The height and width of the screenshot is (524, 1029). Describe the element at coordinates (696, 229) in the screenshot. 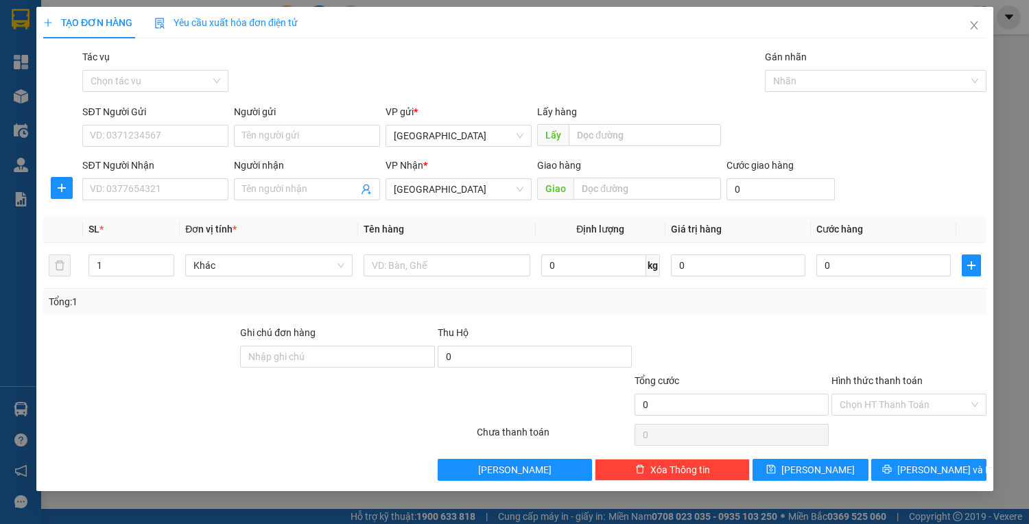

I see `span: Giá trị hàng` at that location.